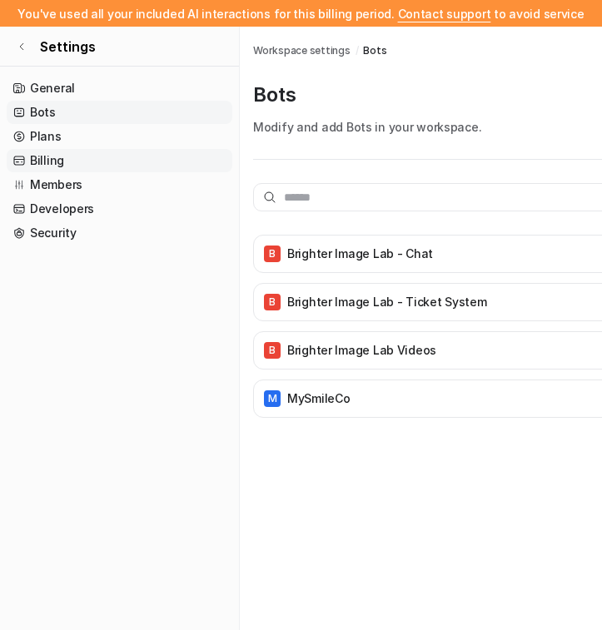 The image size is (602, 630). I want to click on a: Billing, so click(119, 161).